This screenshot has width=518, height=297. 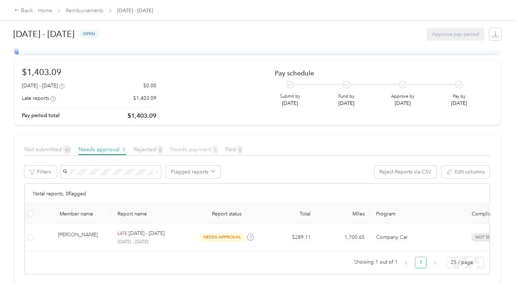 I want to click on p: Approve by, so click(x=403, y=97).